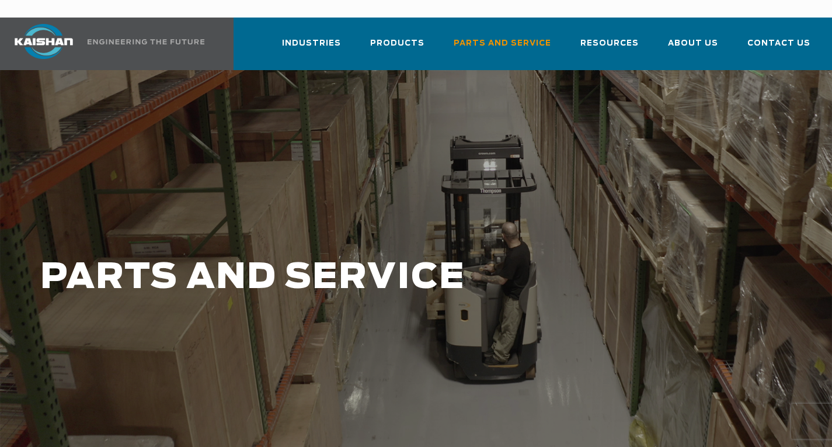 The image size is (832, 447). I want to click on h1: PARTS AND SERVICE, so click(352, 277).